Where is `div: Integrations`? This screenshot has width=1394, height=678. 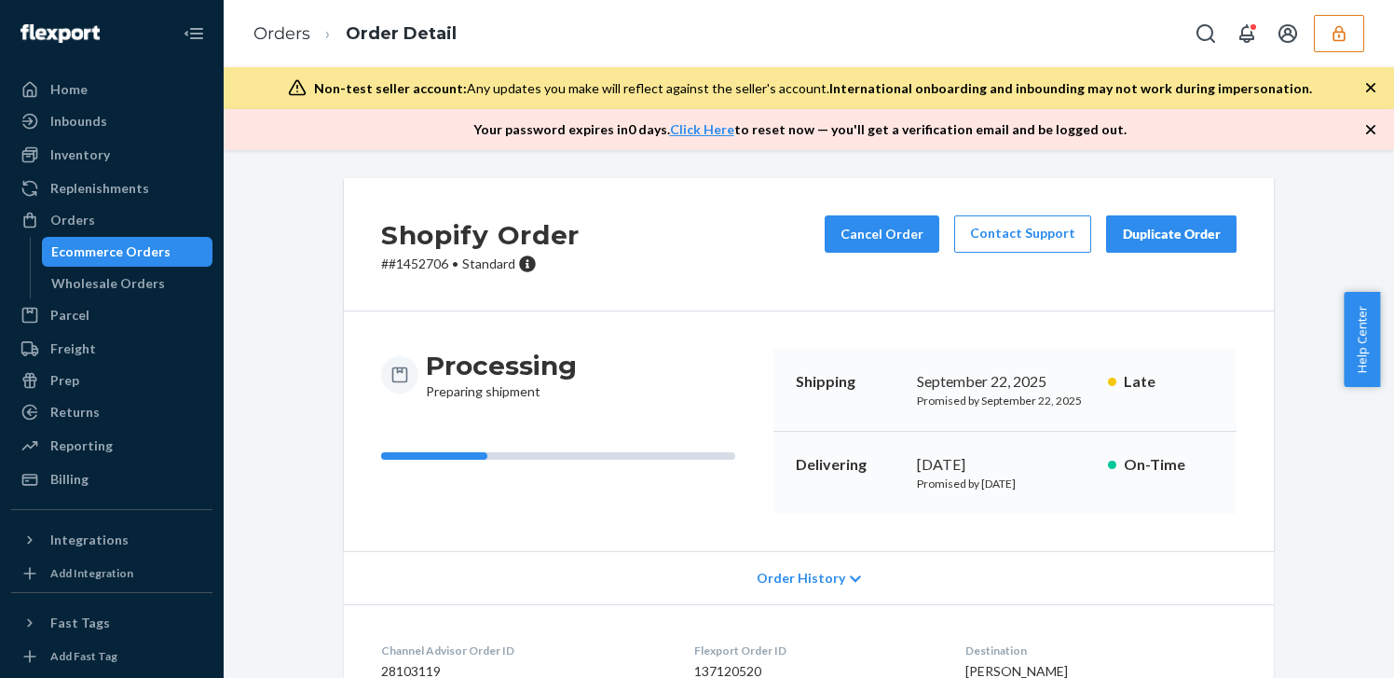 div: Integrations is located at coordinates (89, 540).